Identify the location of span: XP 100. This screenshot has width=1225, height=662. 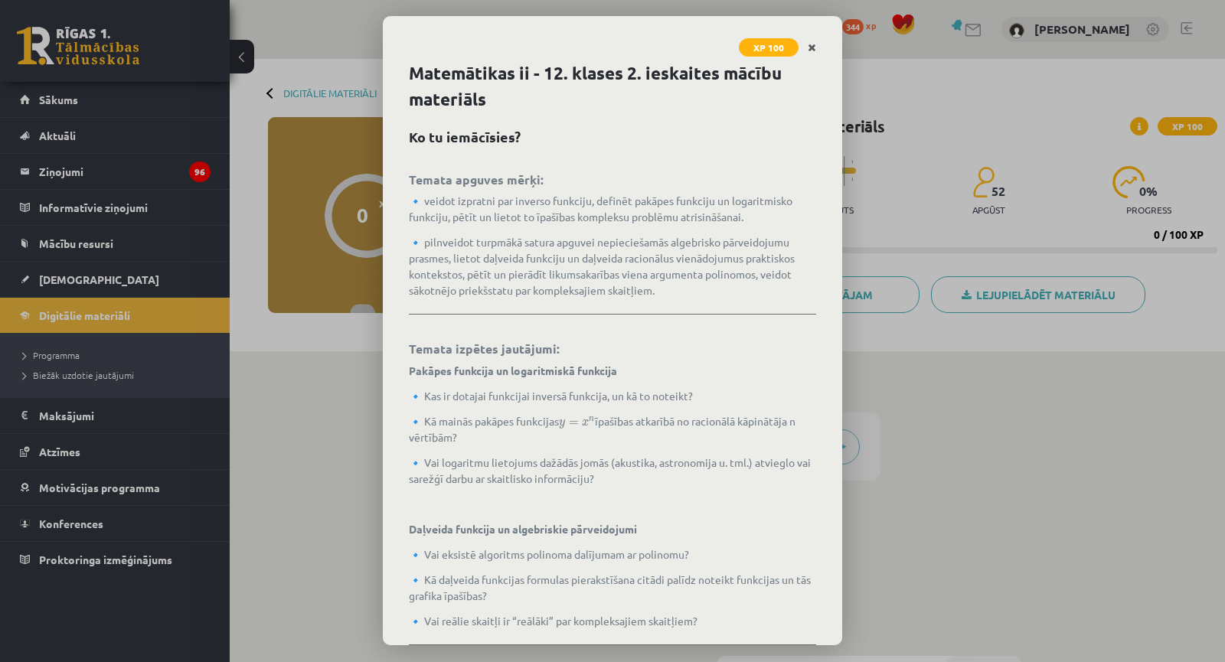
(769, 47).